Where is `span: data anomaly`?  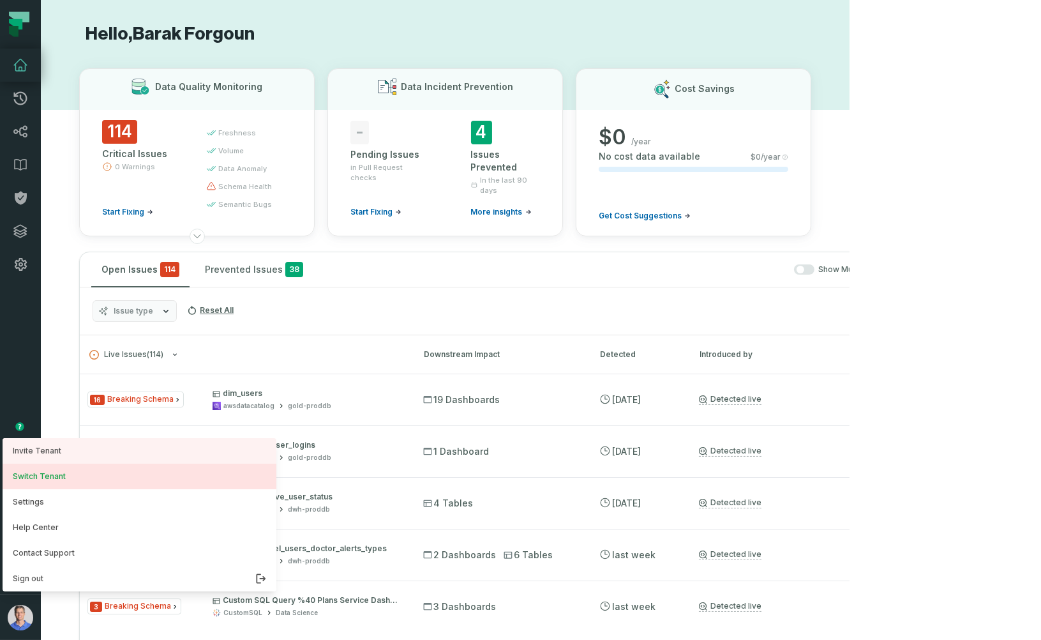 span: data anomaly is located at coordinates (243, 169).